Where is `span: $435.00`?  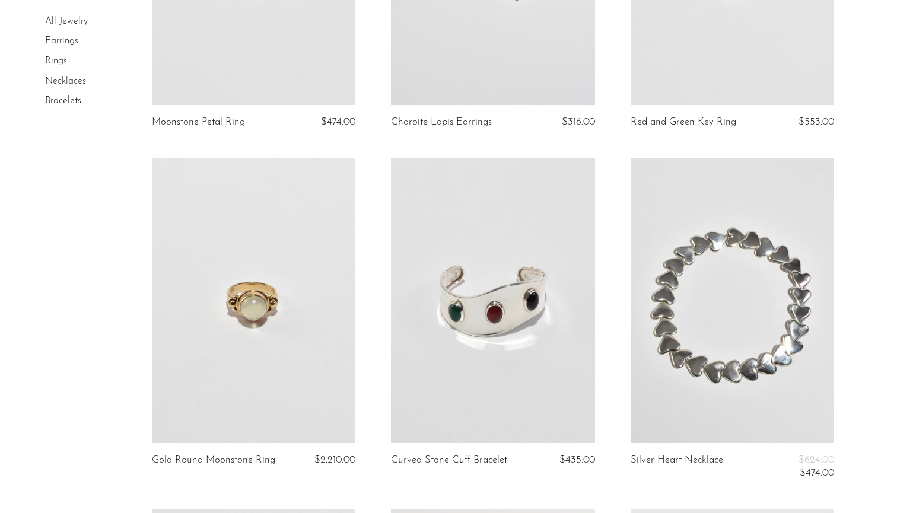 span: $435.00 is located at coordinates (577, 460).